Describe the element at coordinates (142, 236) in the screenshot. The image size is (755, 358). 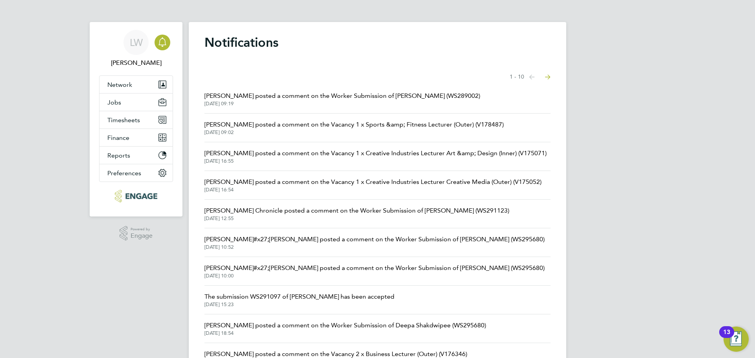
I see `span: Engage` at that location.